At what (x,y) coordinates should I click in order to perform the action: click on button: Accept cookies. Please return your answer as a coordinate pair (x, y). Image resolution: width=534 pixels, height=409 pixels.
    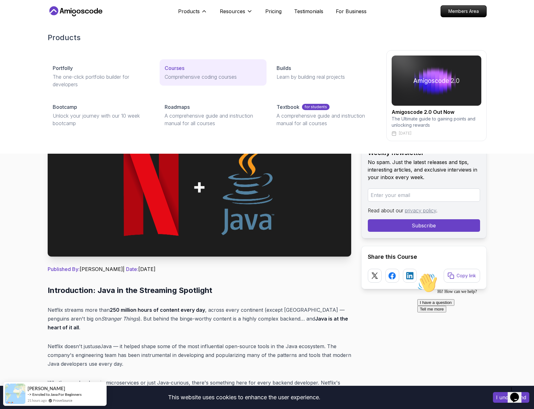
    Looking at the image, I should click on (512, 398).